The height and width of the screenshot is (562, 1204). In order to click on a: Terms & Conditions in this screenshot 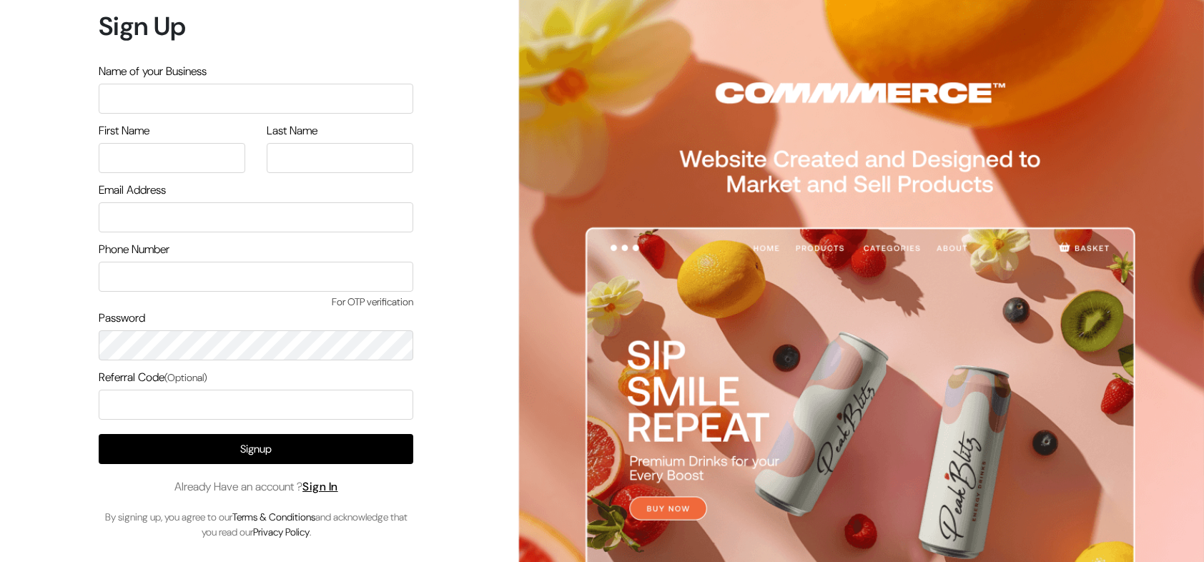, I will do `click(274, 517)`.